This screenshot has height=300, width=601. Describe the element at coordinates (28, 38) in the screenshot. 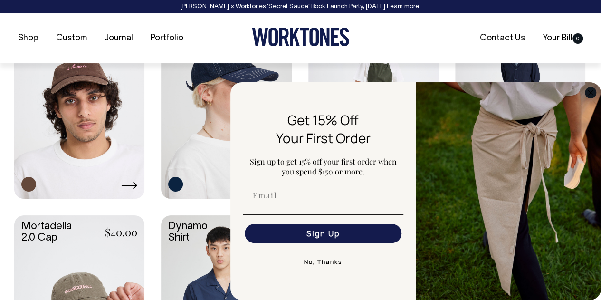

I see `a: Shop` at that location.